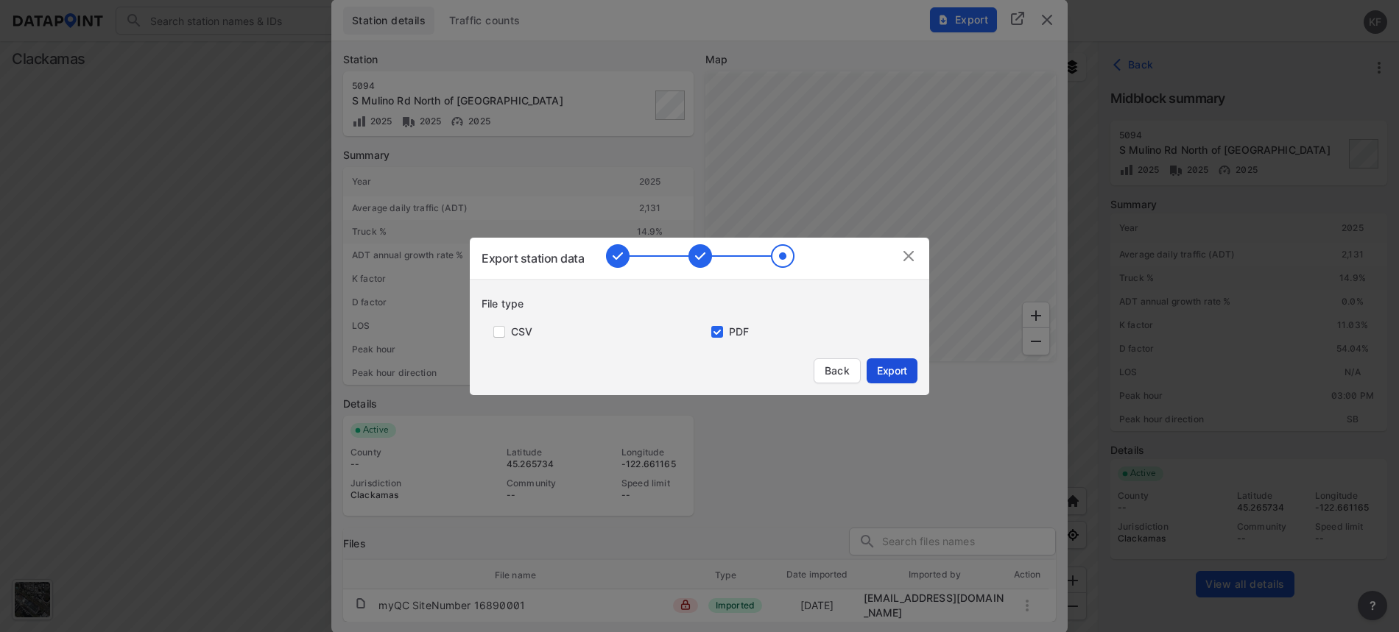 The width and height of the screenshot is (1399, 632). Describe the element at coordinates (908, 256) in the screenshot. I see `img: IvGo9hDFjq0U70AQfCTEoVEAFwAAAAASUVORK5CYII=` at that location.